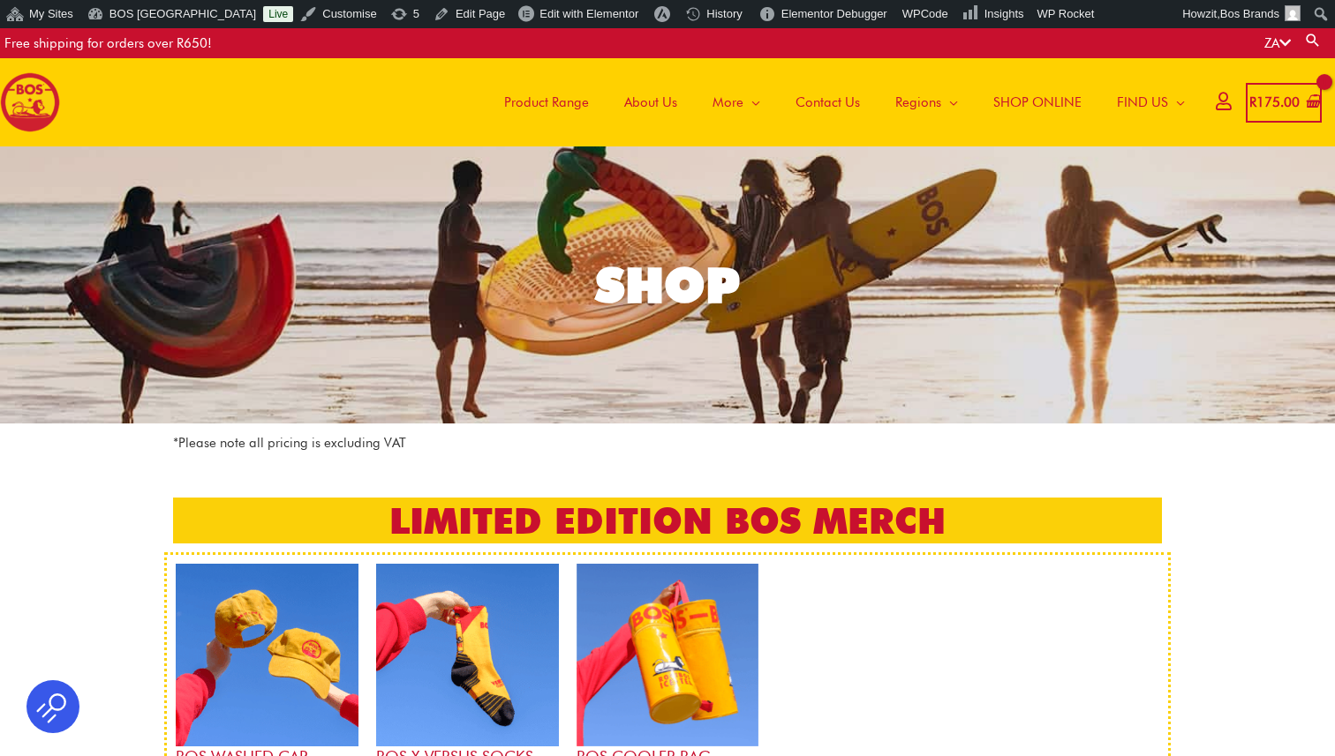 This screenshot has height=756, width=1335. What do you see at coordinates (651, 102) in the screenshot?
I see `a: About Us` at bounding box center [651, 102].